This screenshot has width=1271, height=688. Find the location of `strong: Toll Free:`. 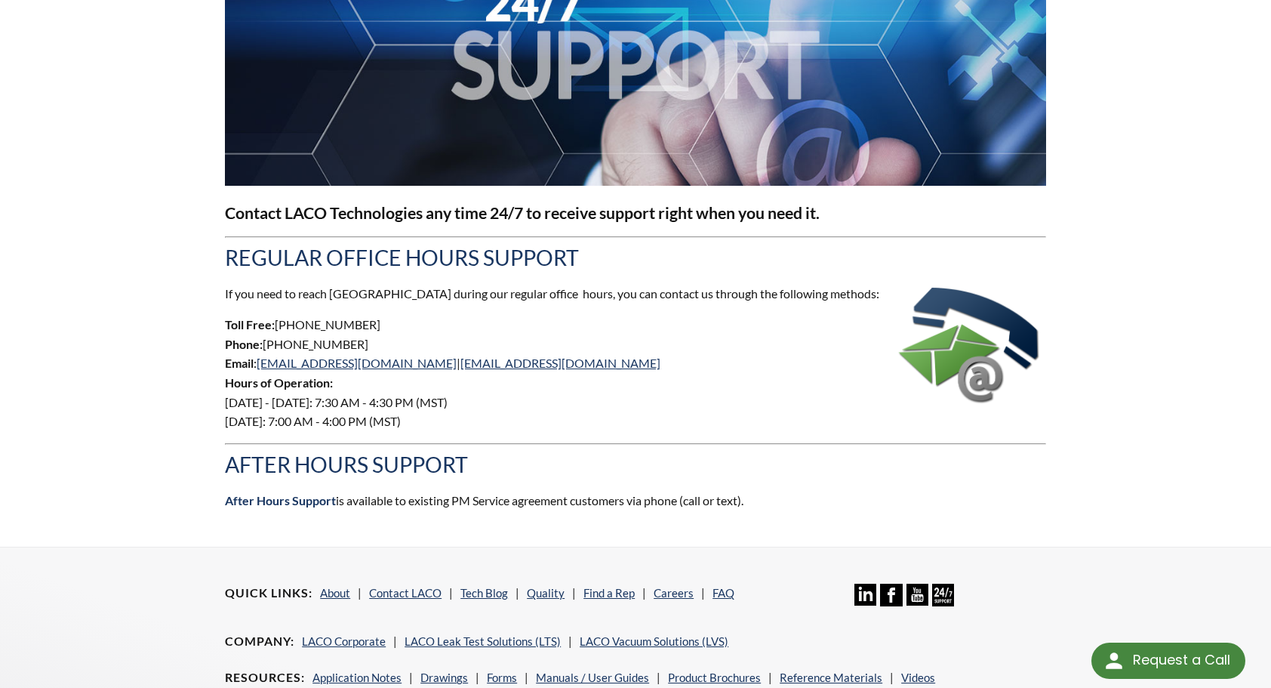

strong: Toll Free: is located at coordinates (250, 324).